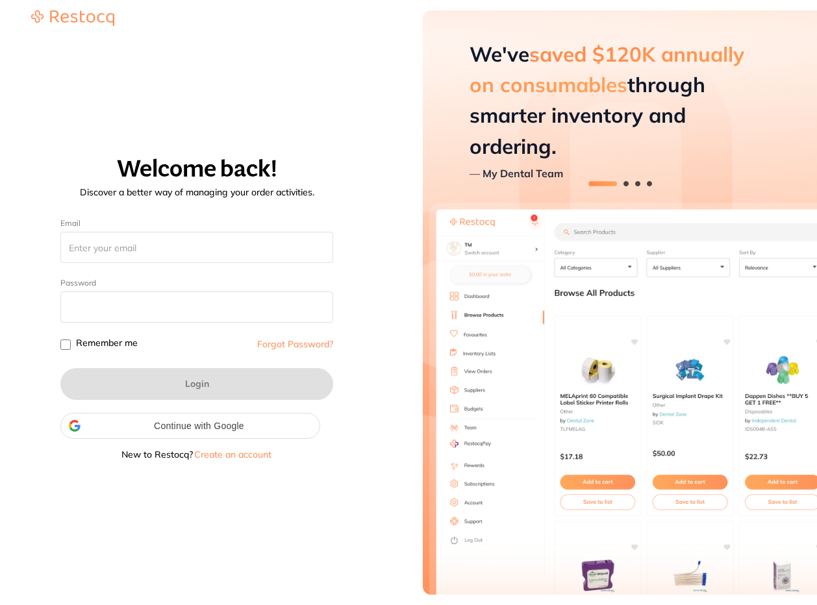  What do you see at coordinates (295, 344) in the screenshot?
I see `a: Forgot Password?` at bounding box center [295, 344].